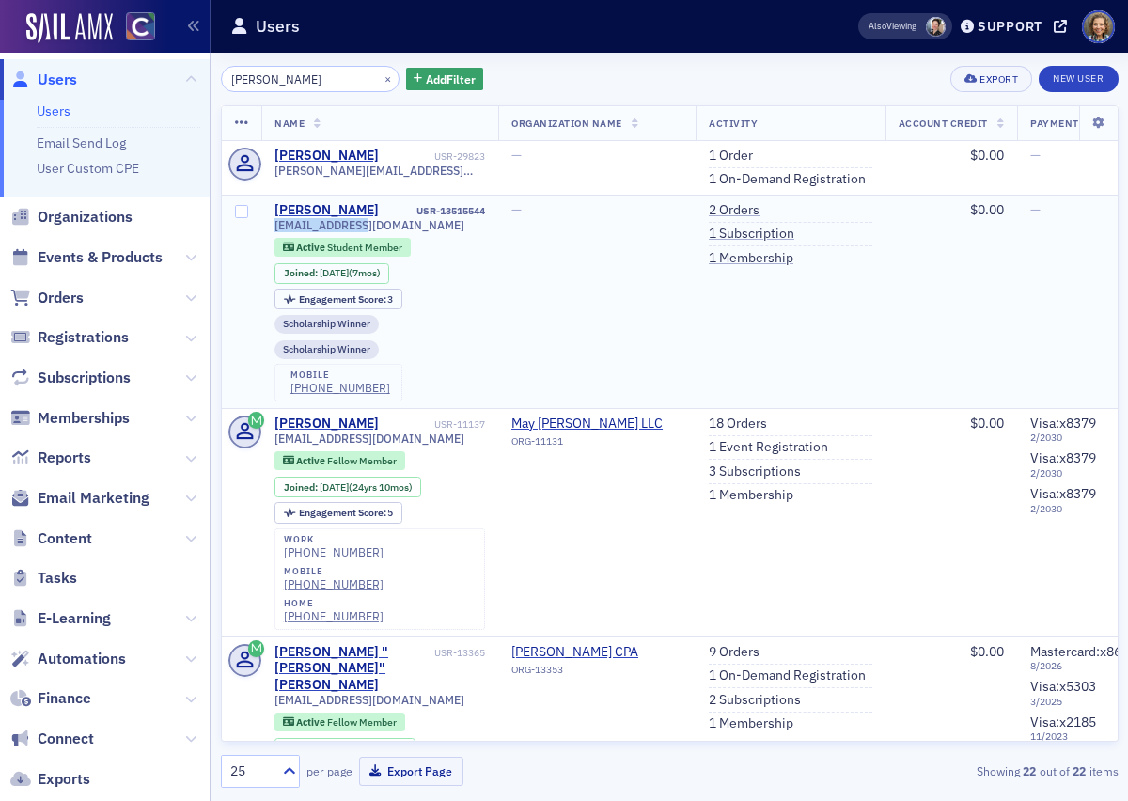  What do you see at coordinates (52, 739) in the screenshot?
I see `a: Connect` at bounding box center [52, 739].